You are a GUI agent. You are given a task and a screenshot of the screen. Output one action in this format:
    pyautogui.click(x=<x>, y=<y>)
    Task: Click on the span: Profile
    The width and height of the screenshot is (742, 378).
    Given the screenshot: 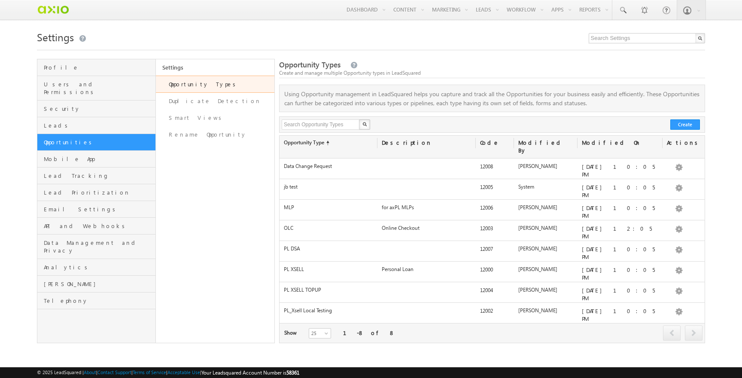 What is the action you would take?
    pyautogui.click(x=98, y=67)
    